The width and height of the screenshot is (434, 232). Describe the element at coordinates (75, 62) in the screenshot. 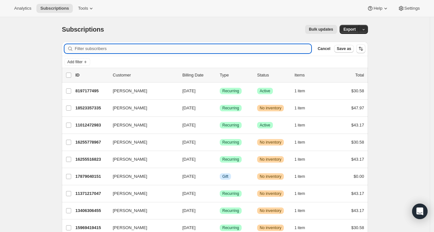

I see `span: Add filter` at that location.